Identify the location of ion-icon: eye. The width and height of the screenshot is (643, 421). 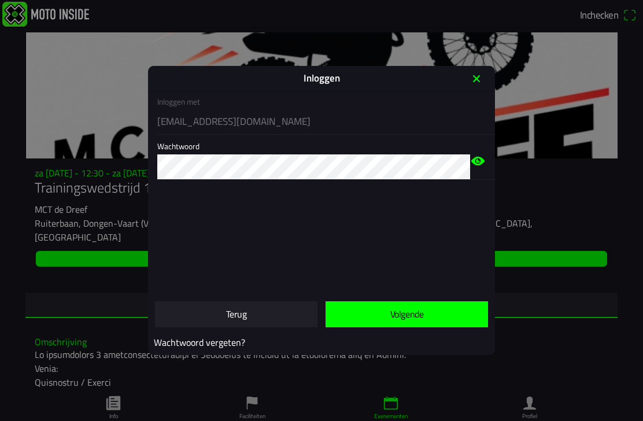
(477, 161).